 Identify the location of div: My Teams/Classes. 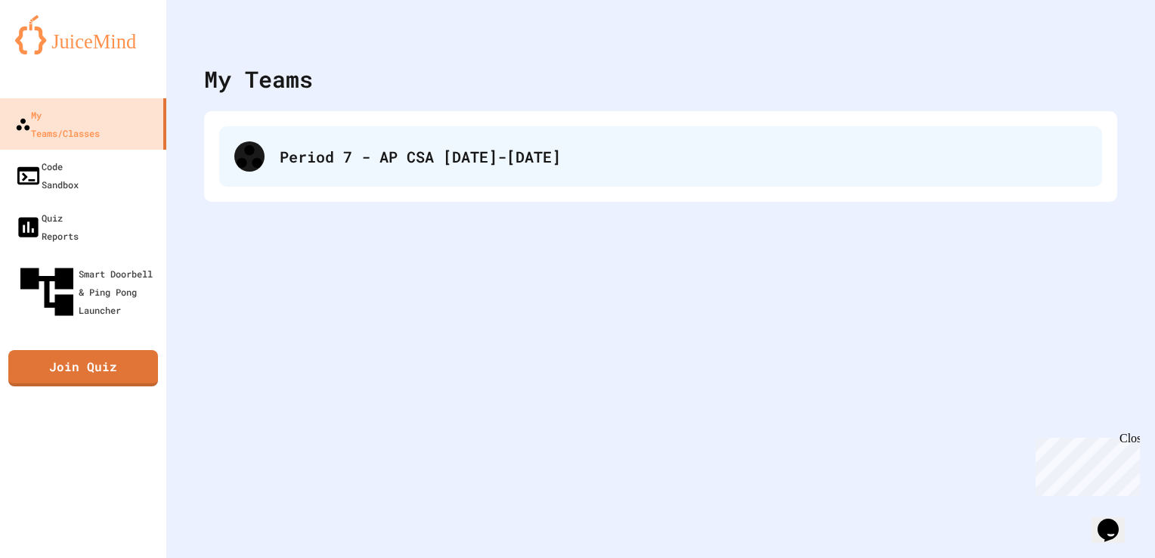
(57, 124).